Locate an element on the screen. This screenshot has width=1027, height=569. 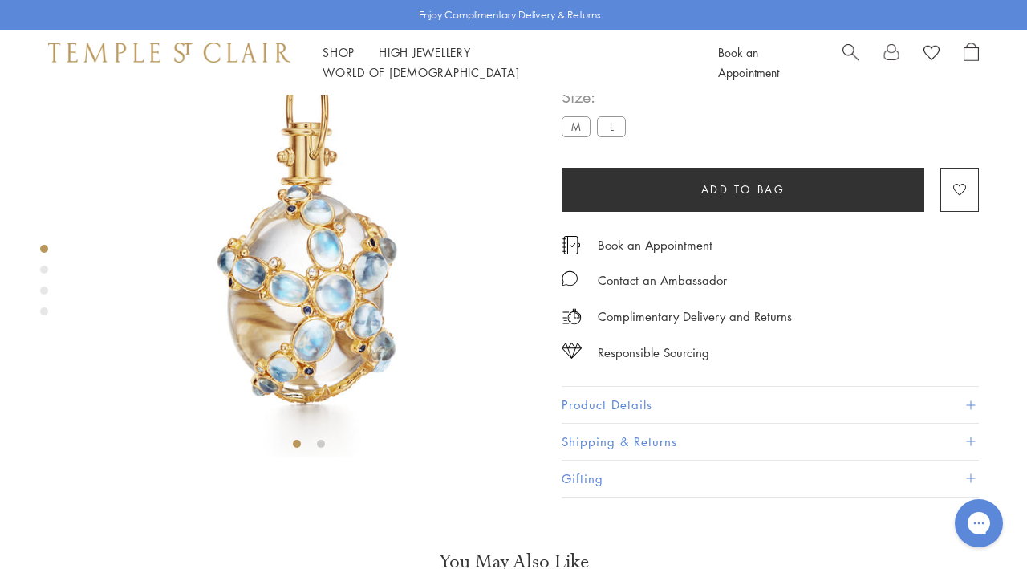
a: High JewelleryHigh Jewellery is located at coordinates (425, 52).